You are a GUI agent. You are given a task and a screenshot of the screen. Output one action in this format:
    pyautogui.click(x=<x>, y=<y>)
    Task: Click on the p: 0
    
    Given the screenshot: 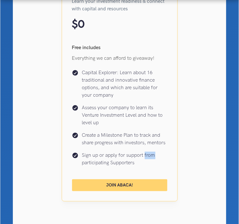 What is the action you would take?
    pyautogui.click(x=81, y=25)
    